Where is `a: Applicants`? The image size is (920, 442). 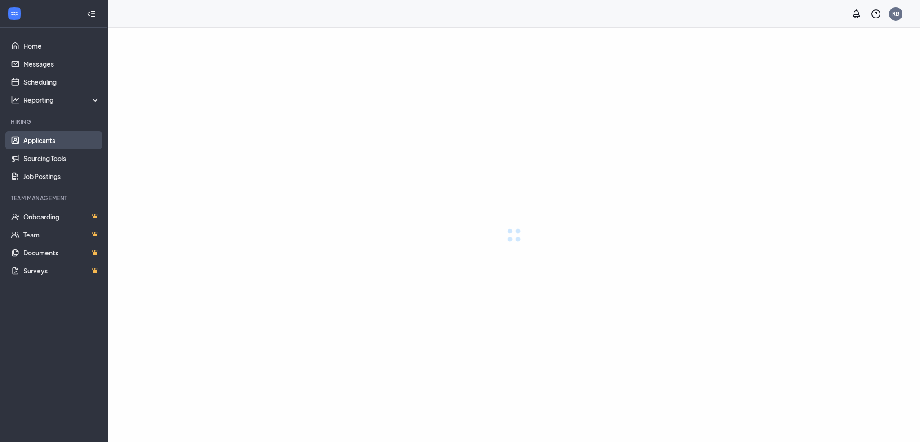 a: Applicants is located at coordinates (62, 140).